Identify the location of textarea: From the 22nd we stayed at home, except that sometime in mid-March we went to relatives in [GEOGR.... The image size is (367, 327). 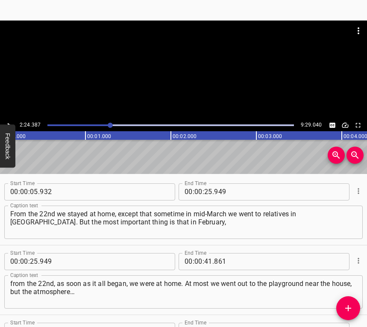
(183, 222).